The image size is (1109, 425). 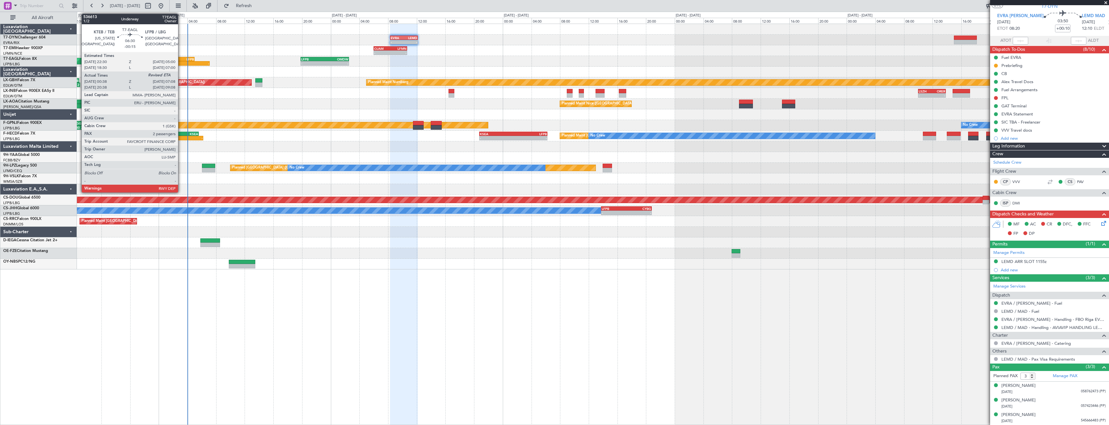 What do you see at coordinates (160, 59) in the screenshot?
I see `div: KTEB` at bounding box center [160, 59].